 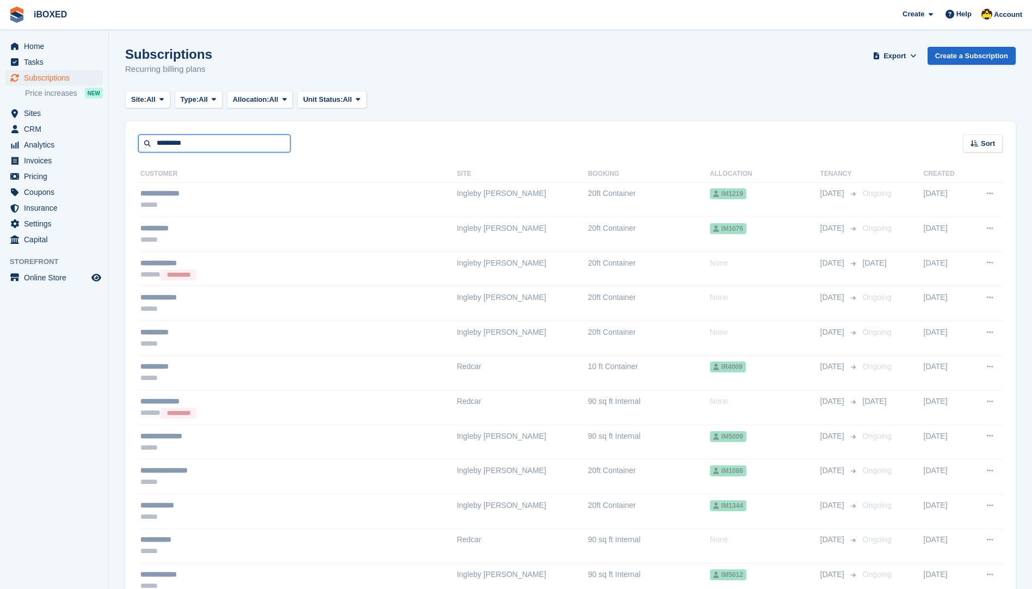 What do you see at coordinates (57, 46) in the screenshot?
I see `span: Home` at bounding box center [57, 46].